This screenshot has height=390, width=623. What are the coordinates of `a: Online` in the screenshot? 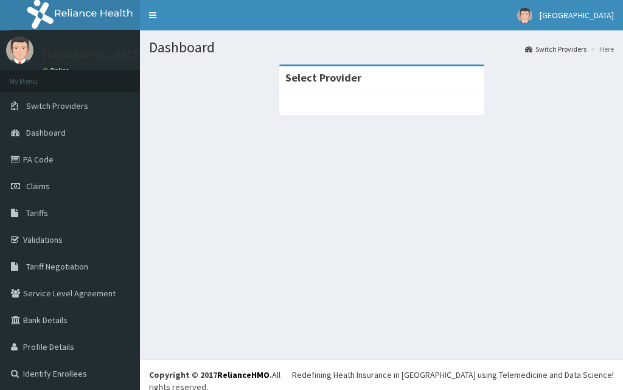 It's located at (57, 71).